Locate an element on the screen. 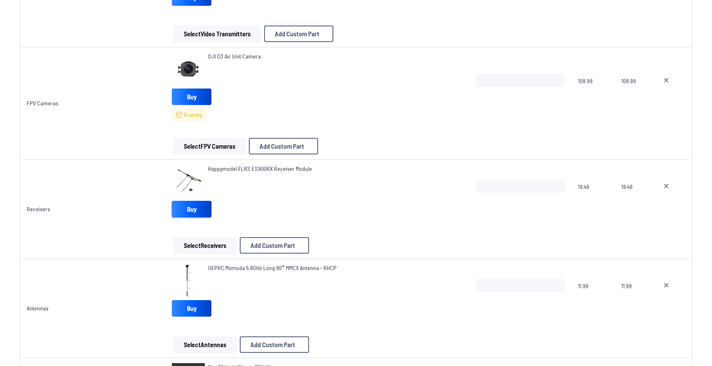 The height and width of the screenshot is (366, 712). a: SelectVideo Transmitters is located at coordinates (217, 34).